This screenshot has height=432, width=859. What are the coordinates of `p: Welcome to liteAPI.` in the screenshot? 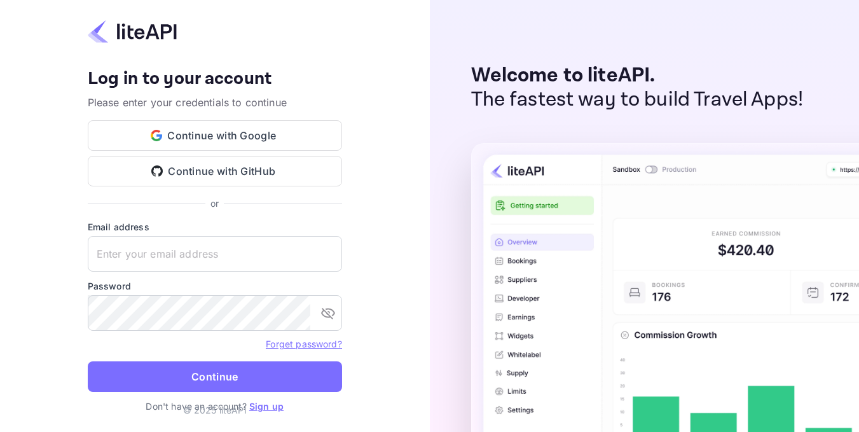 It's located at (637, 76).